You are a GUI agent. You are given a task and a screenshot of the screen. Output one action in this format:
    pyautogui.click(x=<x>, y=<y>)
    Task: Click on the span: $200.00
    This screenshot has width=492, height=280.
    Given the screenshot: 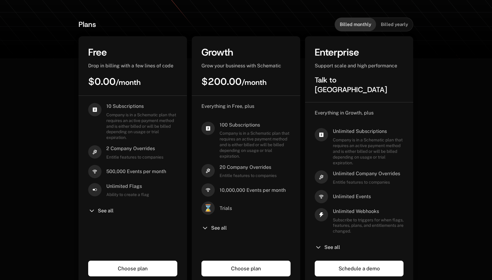 What is the action you would take?
    pyautogui.click(x=234, y=82)
    